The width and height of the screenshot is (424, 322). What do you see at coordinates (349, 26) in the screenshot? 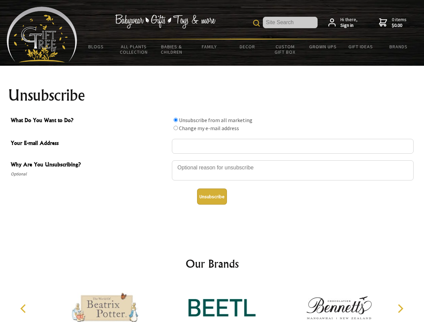
I see `strong: Sign in` at bounding box center [349, 26].